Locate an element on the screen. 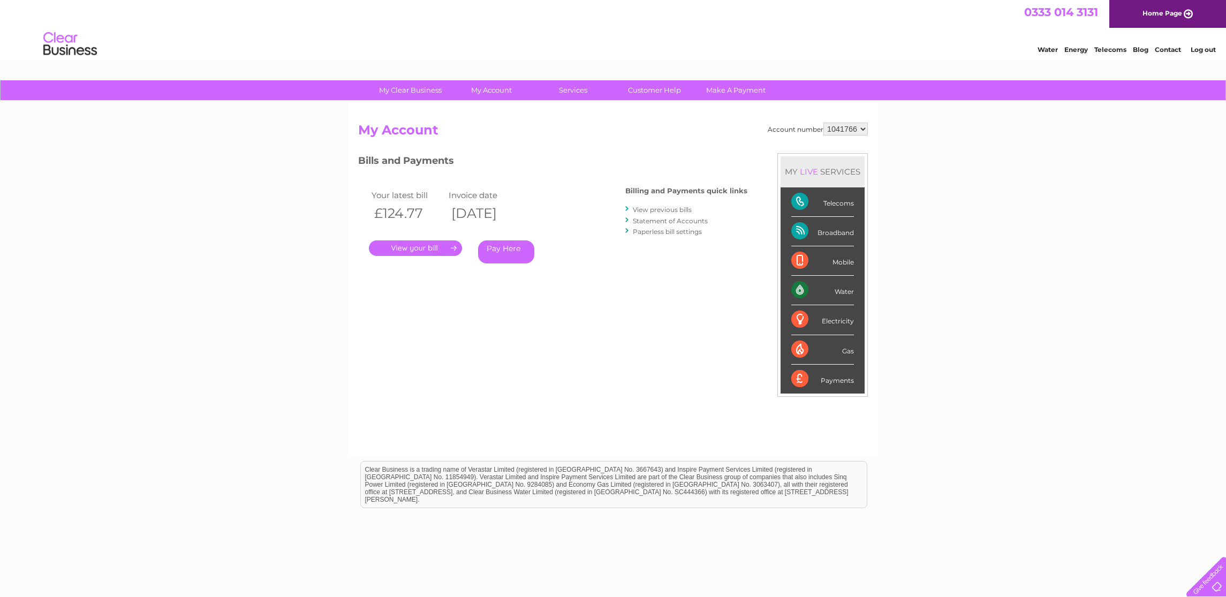 Image resolution: width=1226 pixels, height=597 pixels. h3: Bills and Payments is located at coordinates (552, 162).